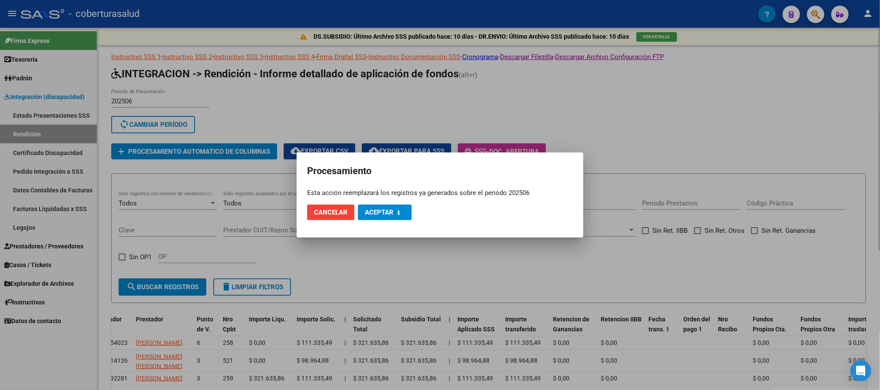 This screenshot has width=880, height=390. What do you see at coordinates (440, 171) in the screenshot?
I see `h2: Procesamiento` at bounding box center [440, 171].